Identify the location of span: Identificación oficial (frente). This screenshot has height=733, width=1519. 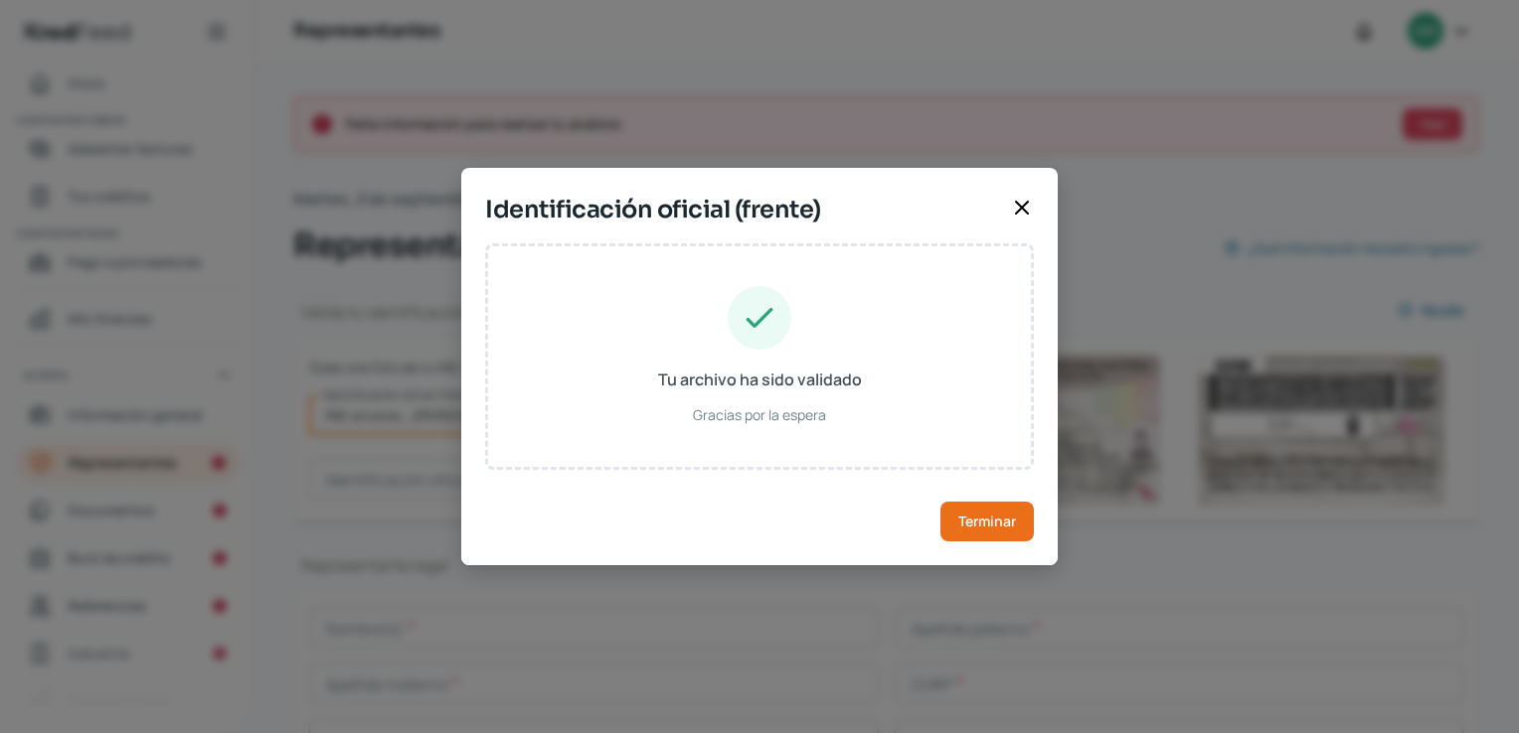
(743, 210).